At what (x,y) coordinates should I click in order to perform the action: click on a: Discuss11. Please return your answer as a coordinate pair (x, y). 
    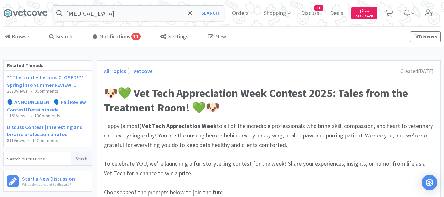
    Looking at the image, I should click on (310, 13).